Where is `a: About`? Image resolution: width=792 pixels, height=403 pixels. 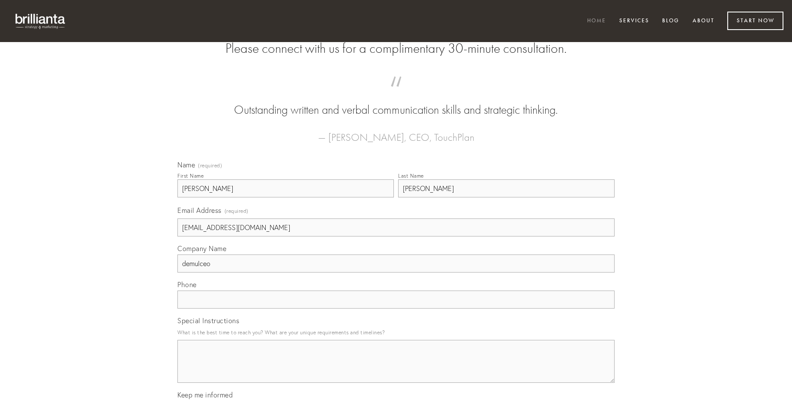
a: About is located at coordinates (704, 21).